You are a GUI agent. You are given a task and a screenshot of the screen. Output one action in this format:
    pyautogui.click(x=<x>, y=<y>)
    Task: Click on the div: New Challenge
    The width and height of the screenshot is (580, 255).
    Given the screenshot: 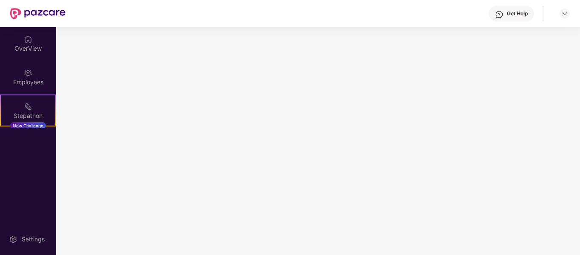 What is the action you would take?
    pyautogui.click(x=28, y=125)
    